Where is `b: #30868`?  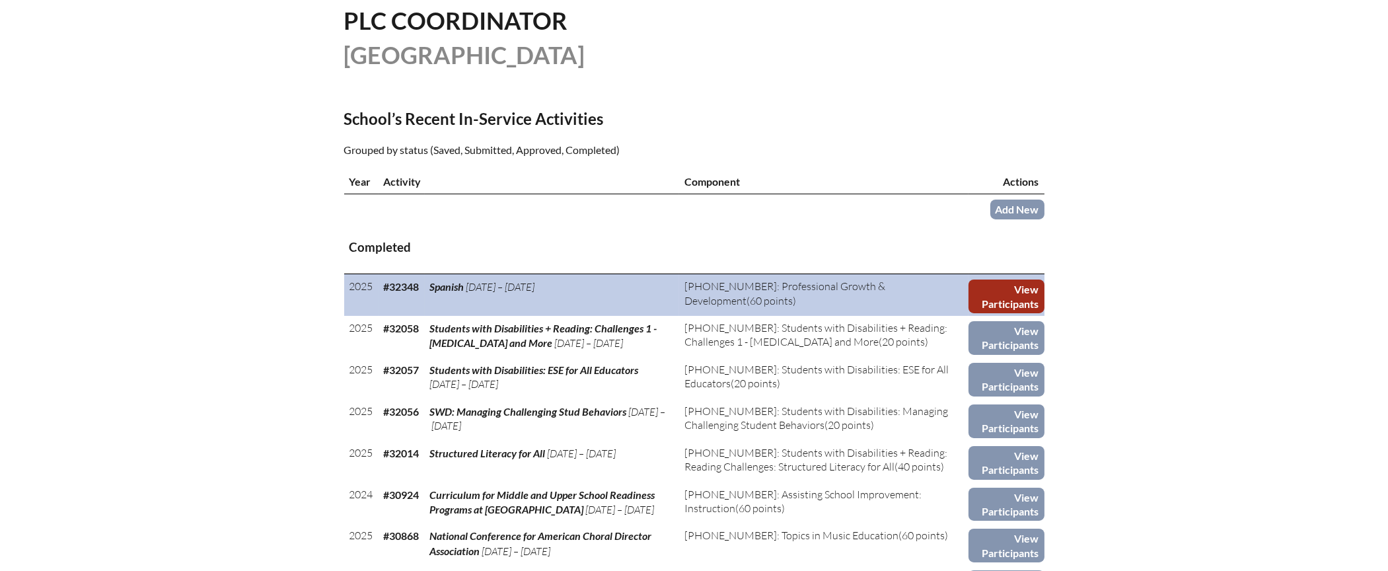 b: #30868 is located at coordinates (402, 535).